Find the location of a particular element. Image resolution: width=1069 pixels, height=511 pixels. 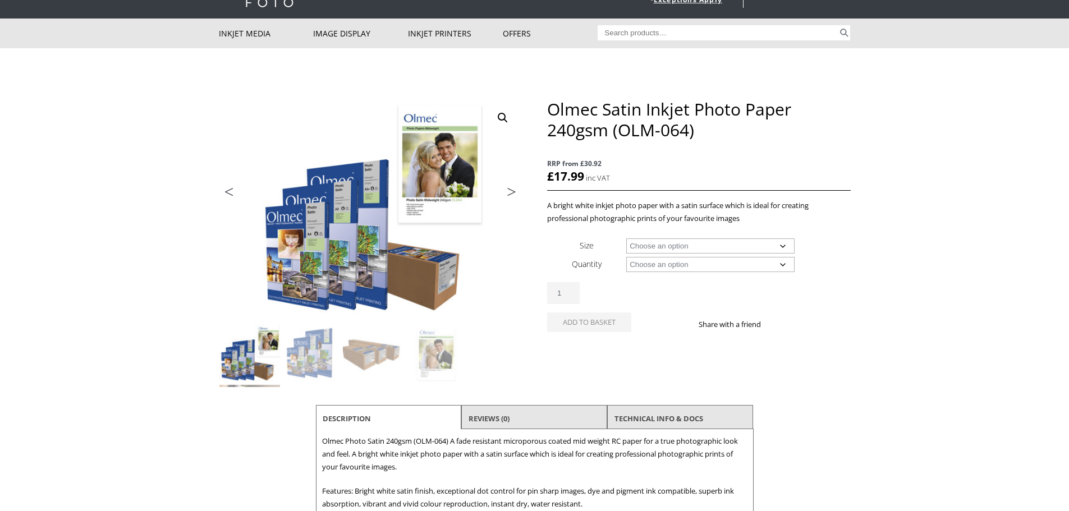

a: Reviews (0) is located at coordinates (489, 419).